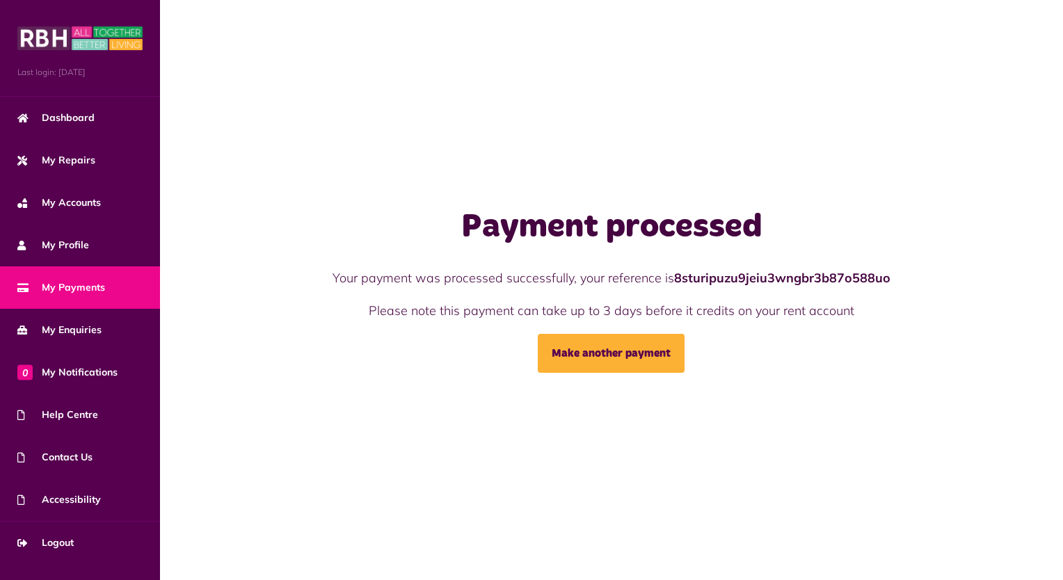 The width and height of the screenshot is (1063, 580). Describe the element at coordinates (611, 353) in the screenshot. I see `a: Make another payment` at that location.